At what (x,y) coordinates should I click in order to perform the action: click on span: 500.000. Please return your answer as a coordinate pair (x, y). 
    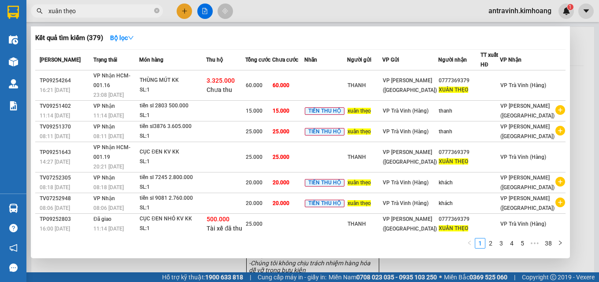
    Looking at the image, I should click on (218, 219).